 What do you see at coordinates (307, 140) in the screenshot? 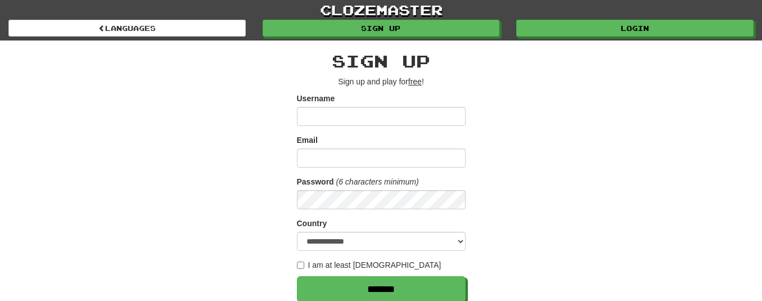
I see `label: Email` at bounding box center [307, 140].